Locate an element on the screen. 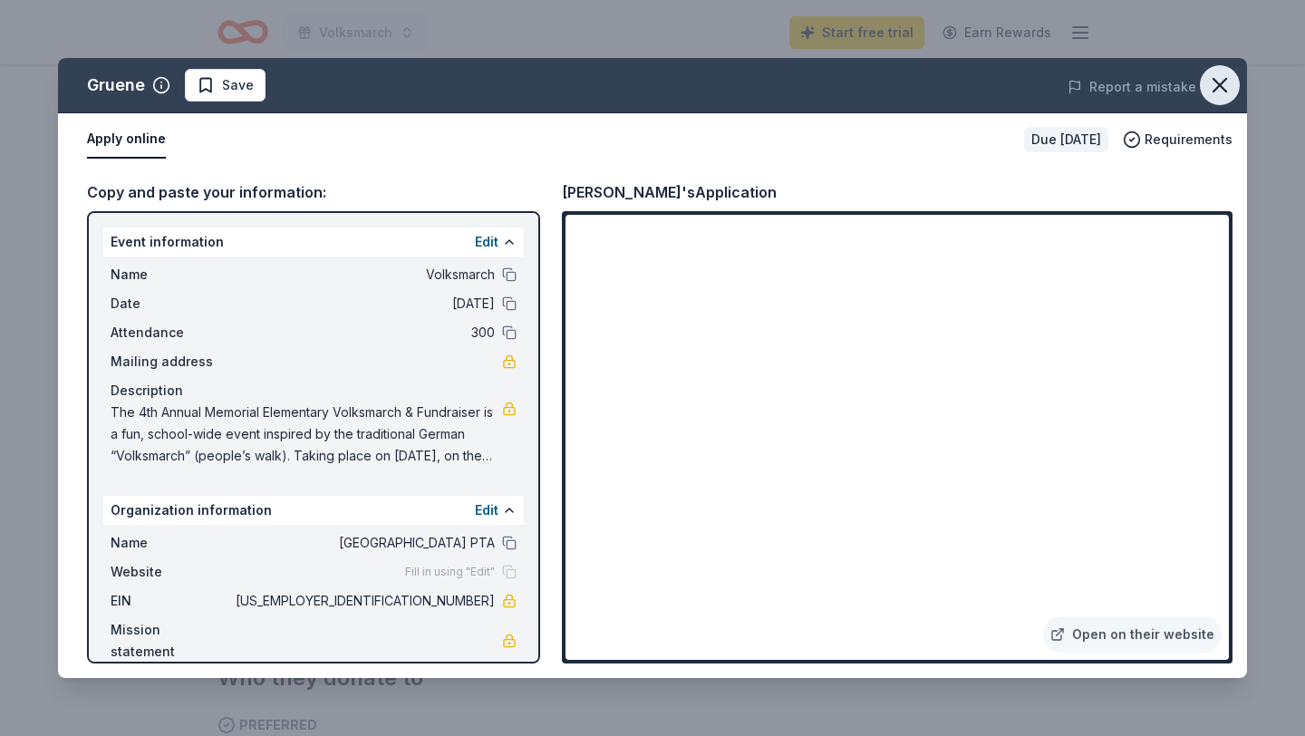 The height and width of the screenshot is (736, 1305). span: EIN is located at coordinates (171, 601).